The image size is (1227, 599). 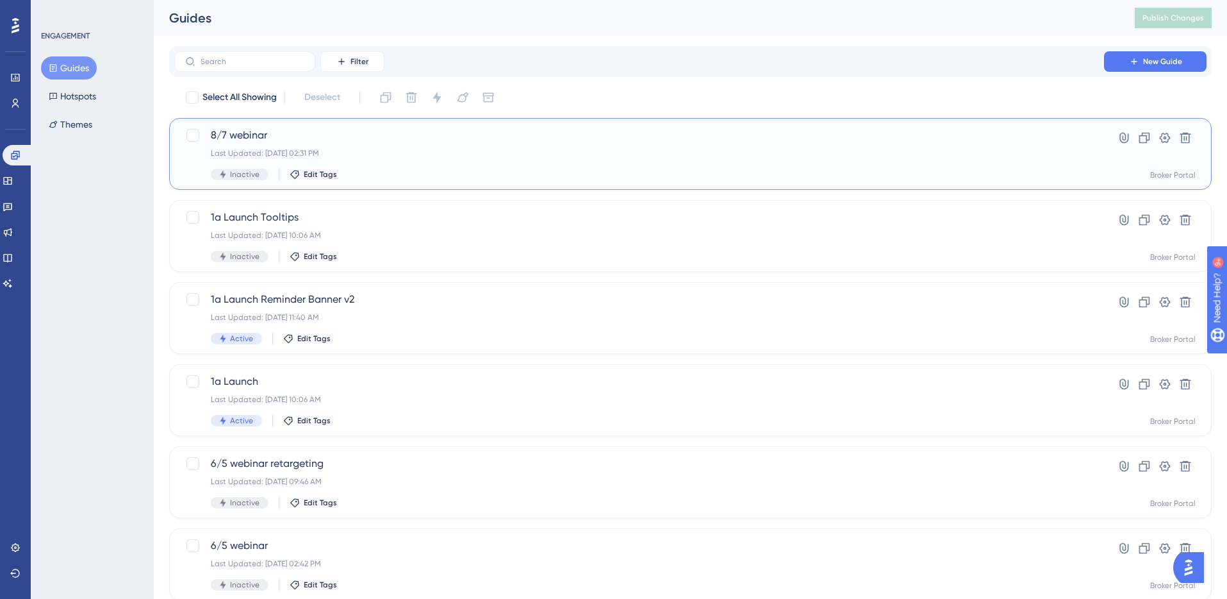 What do you see at coordinates (360, 62) in the screenshot?
I see `span: Filter` at bounding box center [360, 62].